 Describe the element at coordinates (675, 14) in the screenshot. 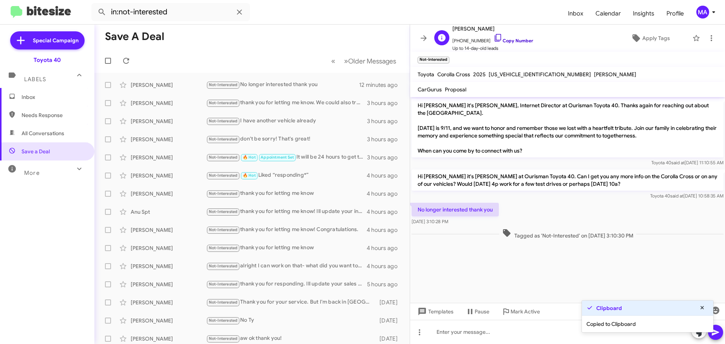

I see `a: Profile` at that location.